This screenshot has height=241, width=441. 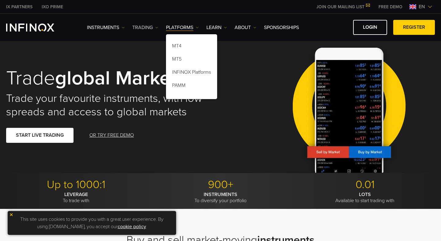 What do you see at coordinates (342, 7) in the screenshot?
I see `a: JOIN OUR MAILING LIST` at bounding box center [342, 7].